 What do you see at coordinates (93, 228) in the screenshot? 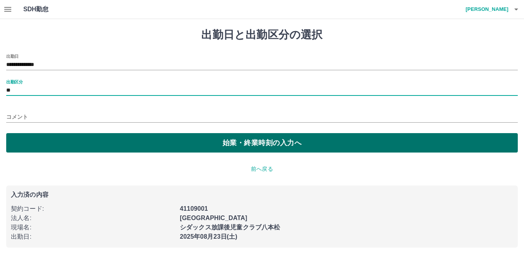
I see `p: 現場名 :` at bounding box center [93, 228].